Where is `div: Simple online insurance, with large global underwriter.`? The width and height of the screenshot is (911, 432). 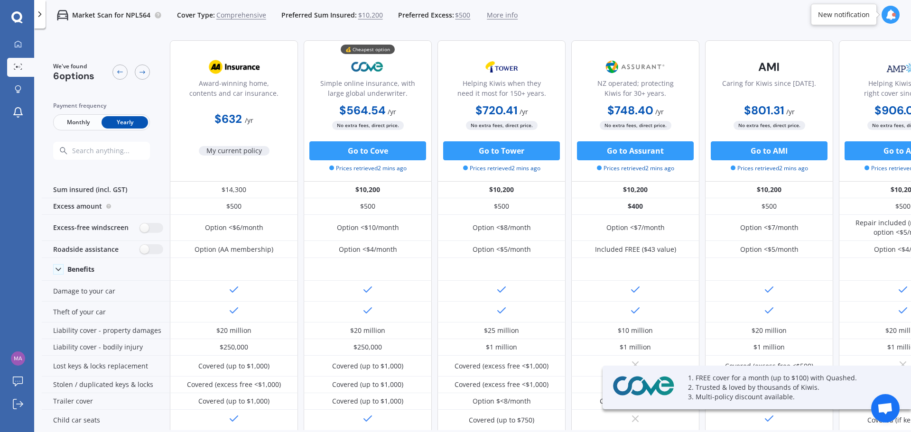
div: Simple online insurance, with large global underwriter. is located at coordinates (368, 90).